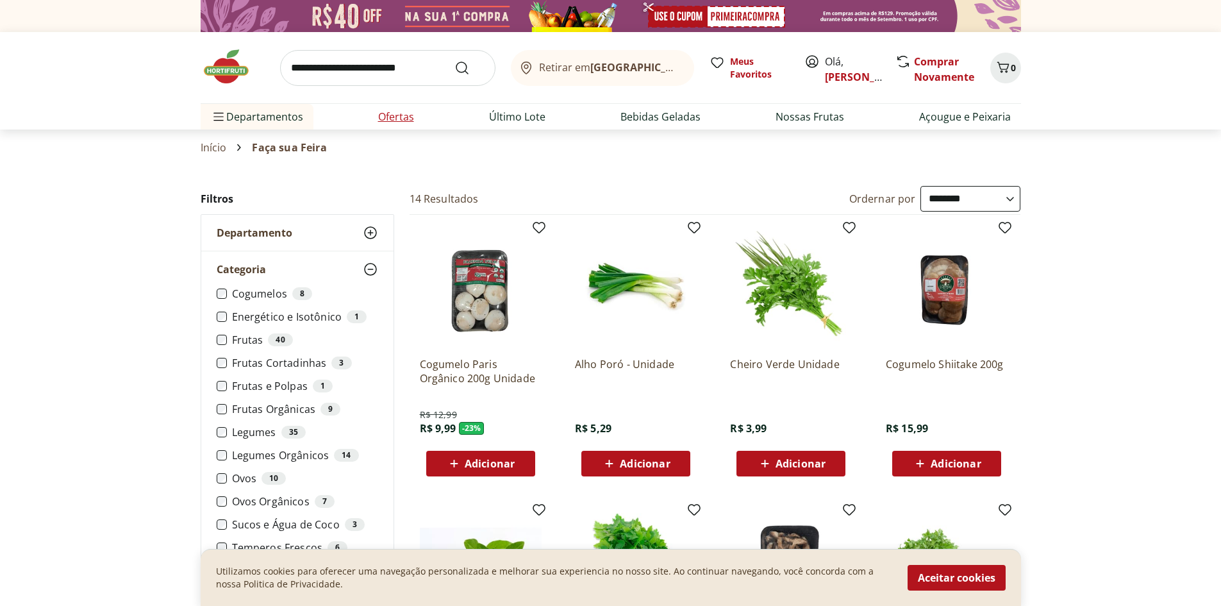  Describe the element at coordinates (472, 428) in the screenshot. I see `span: - 23 %` at that location.